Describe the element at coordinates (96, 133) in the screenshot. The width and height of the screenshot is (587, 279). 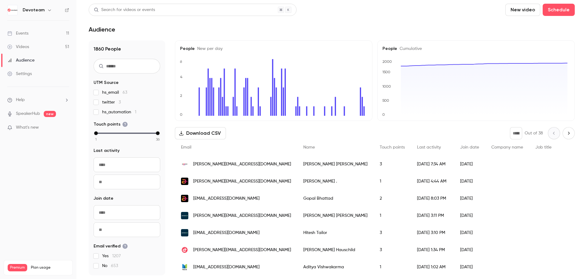
I see `div: min` at that location.